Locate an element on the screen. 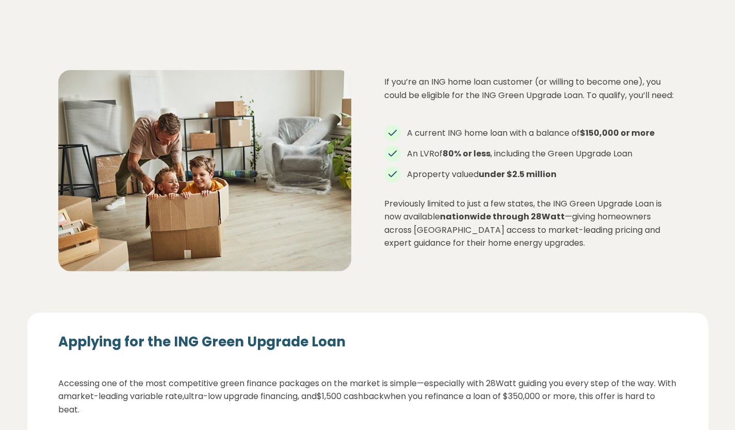  span: , including the Green Upgrade Loan is located at coordinates (561, 153).